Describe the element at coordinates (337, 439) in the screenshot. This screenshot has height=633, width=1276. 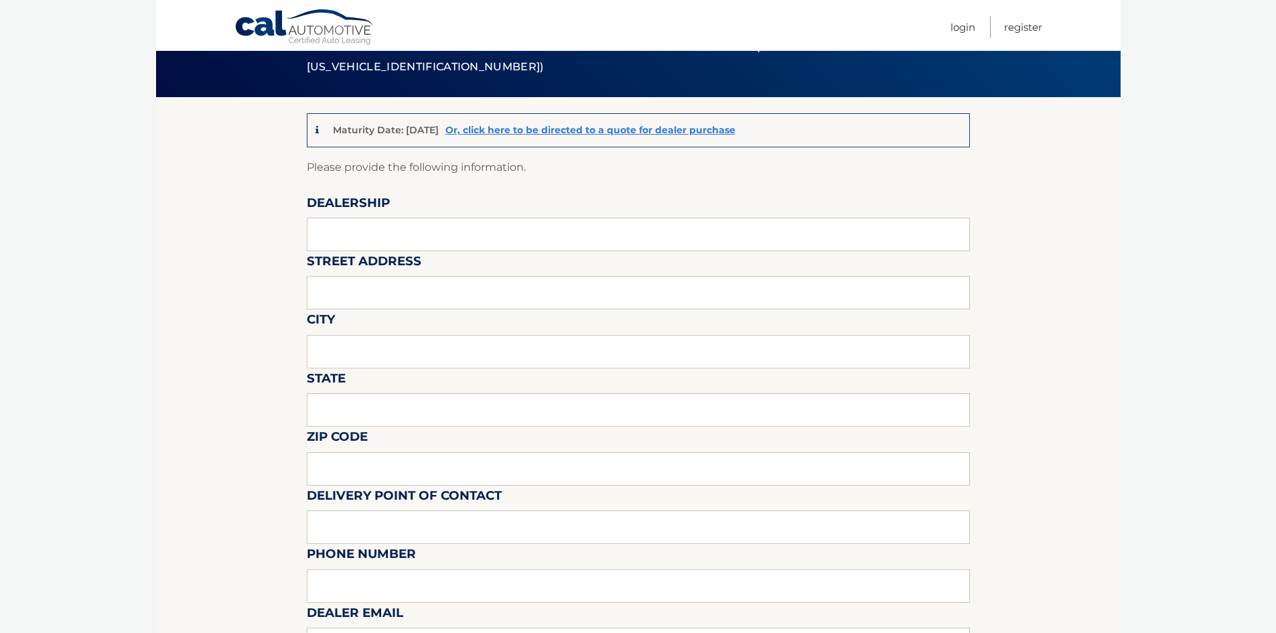
I see `label: Zip Code` at that location.